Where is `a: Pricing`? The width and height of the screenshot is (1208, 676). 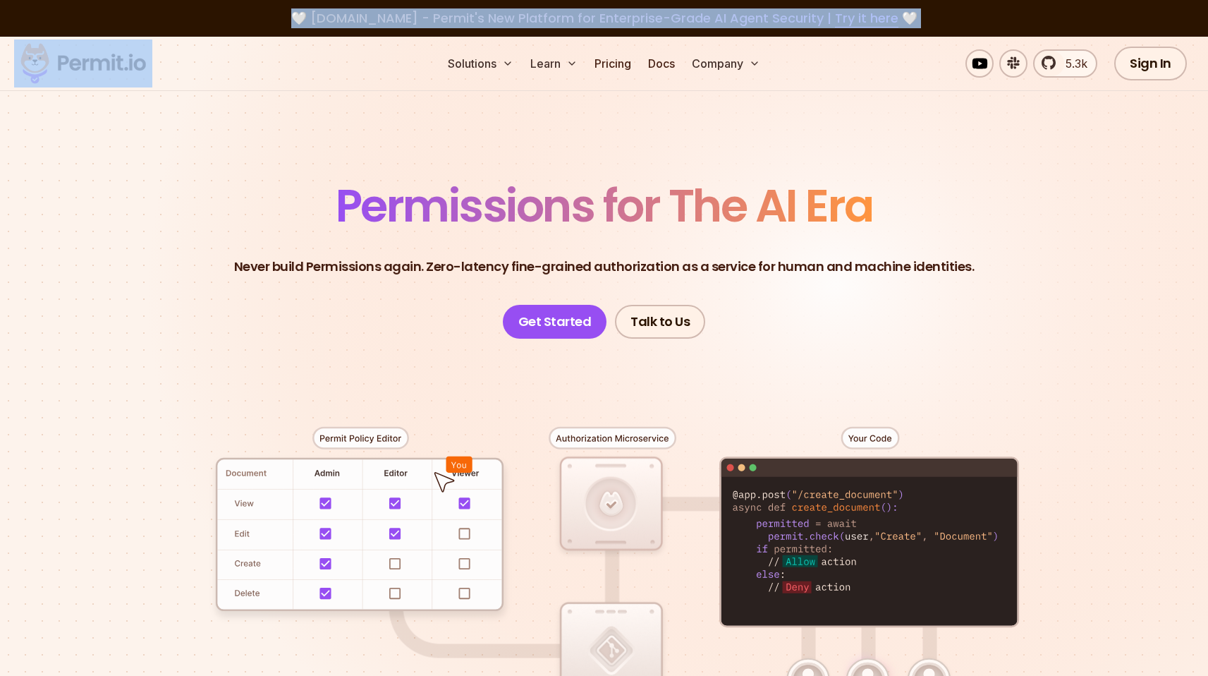 a: Pricing is located at coordinates (613, 63).